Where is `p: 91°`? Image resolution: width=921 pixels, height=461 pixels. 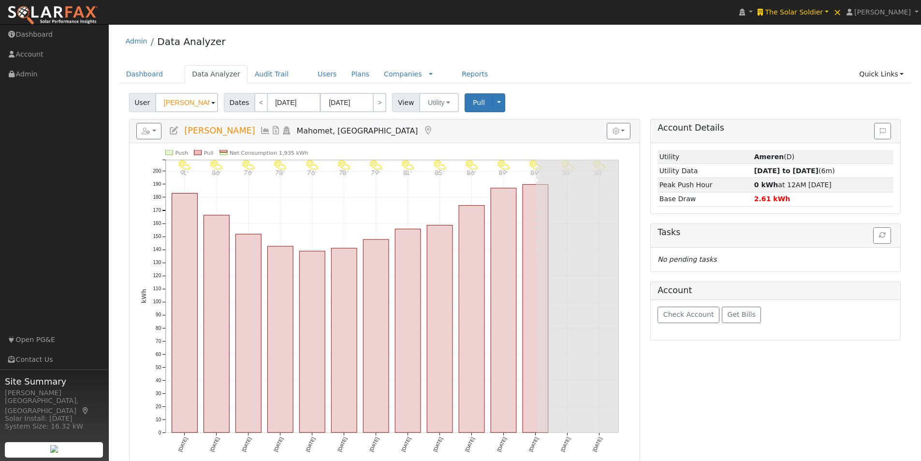
p: 91° is located at coordinates (184, 172).